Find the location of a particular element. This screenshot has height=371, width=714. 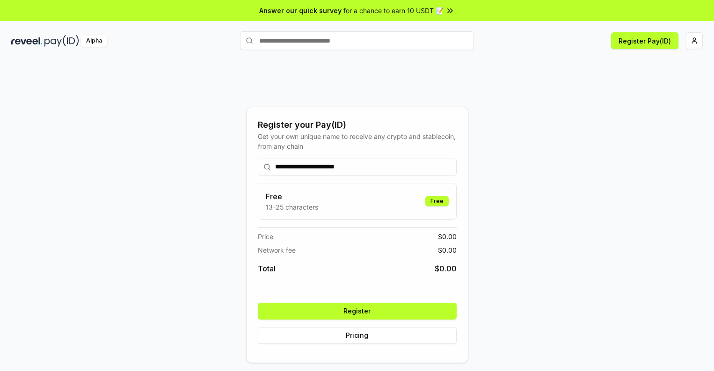

span: Total is located at coordinates (267, 268).